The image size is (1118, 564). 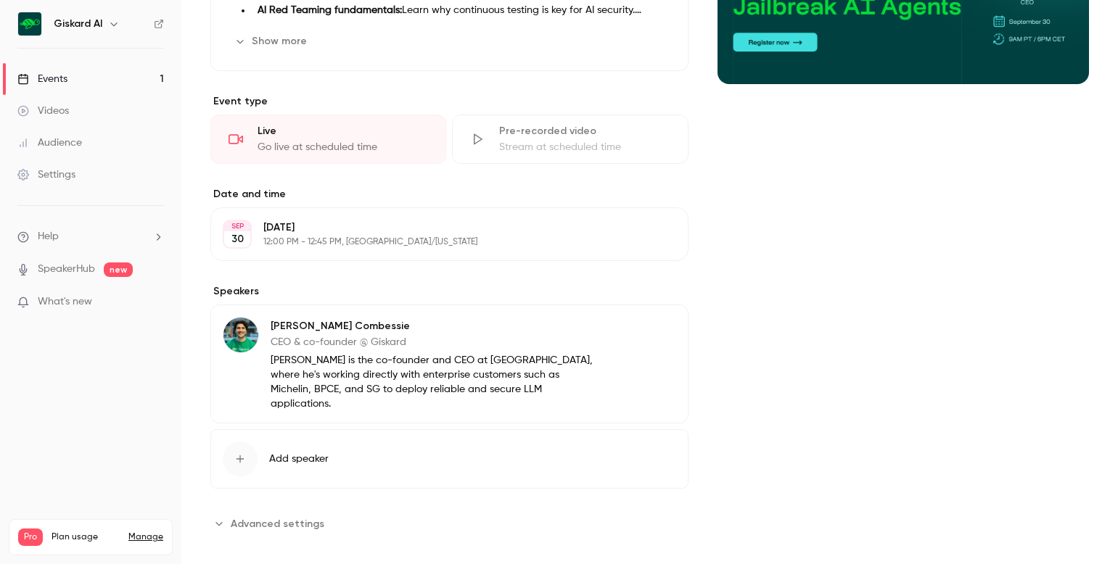 What do you see at coordinates (272, 41) in the screenshot?
I see `button: Show more` at bounding box center [272, 41].